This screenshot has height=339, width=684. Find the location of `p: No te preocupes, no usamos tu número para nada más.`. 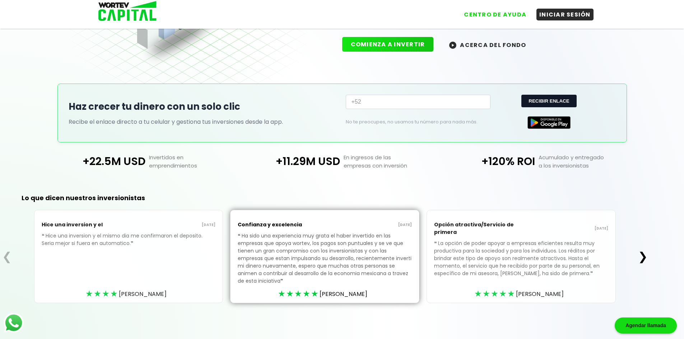

p: No te preocupes, no usamos tu número para nada más. is located at coordinates (412, 122).